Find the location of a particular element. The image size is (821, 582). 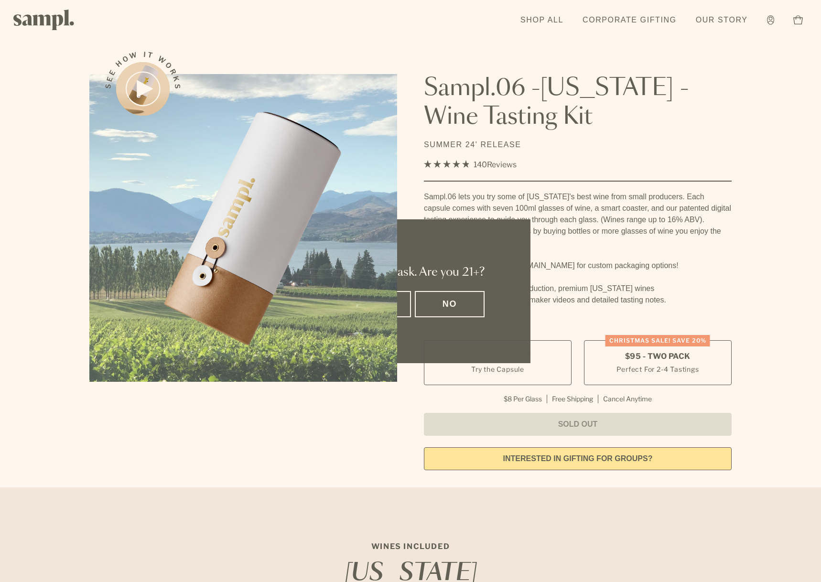

div: 140Reviews is located at coordinates (470, 164).